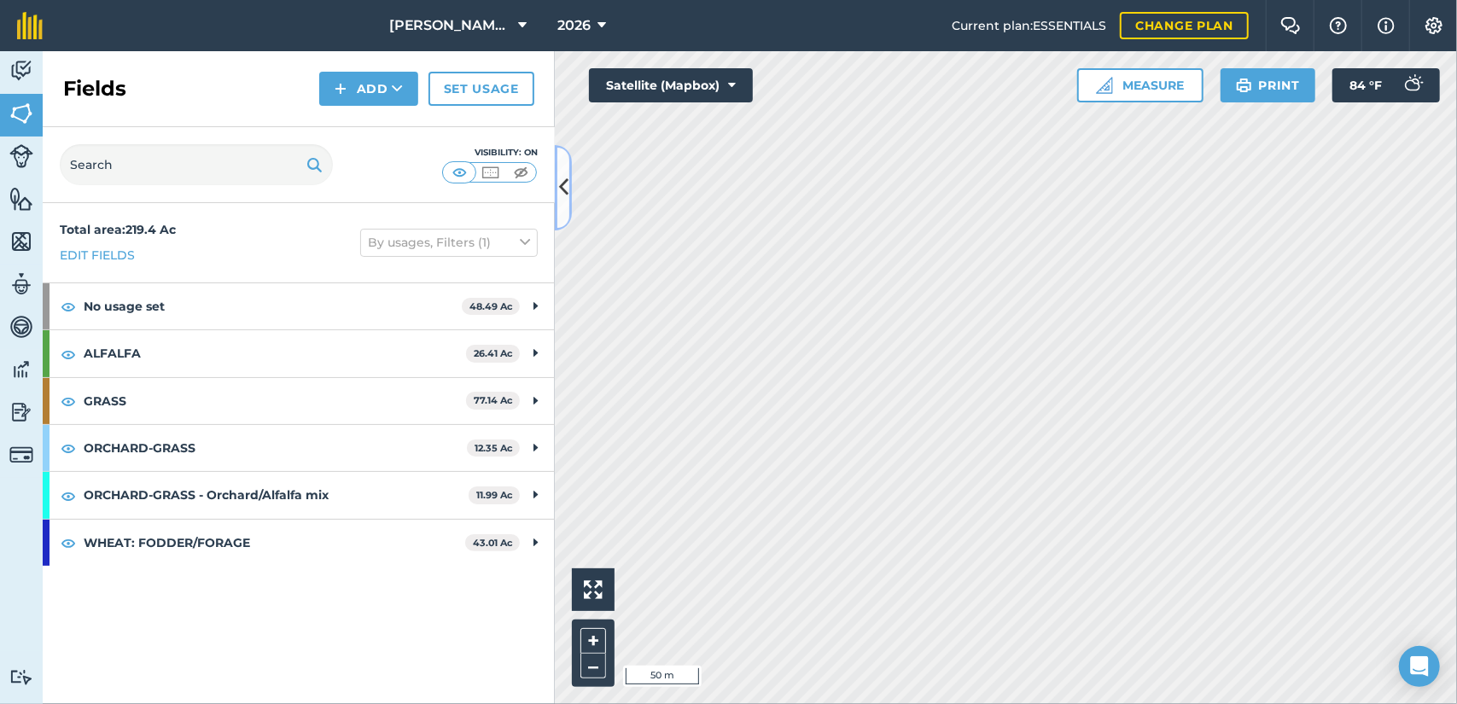 The width and height of the screenshot is (1457, 704). Describe the element at coordinates (1386, 85) in the screenshot. I see `button: 84 °F` at that location.